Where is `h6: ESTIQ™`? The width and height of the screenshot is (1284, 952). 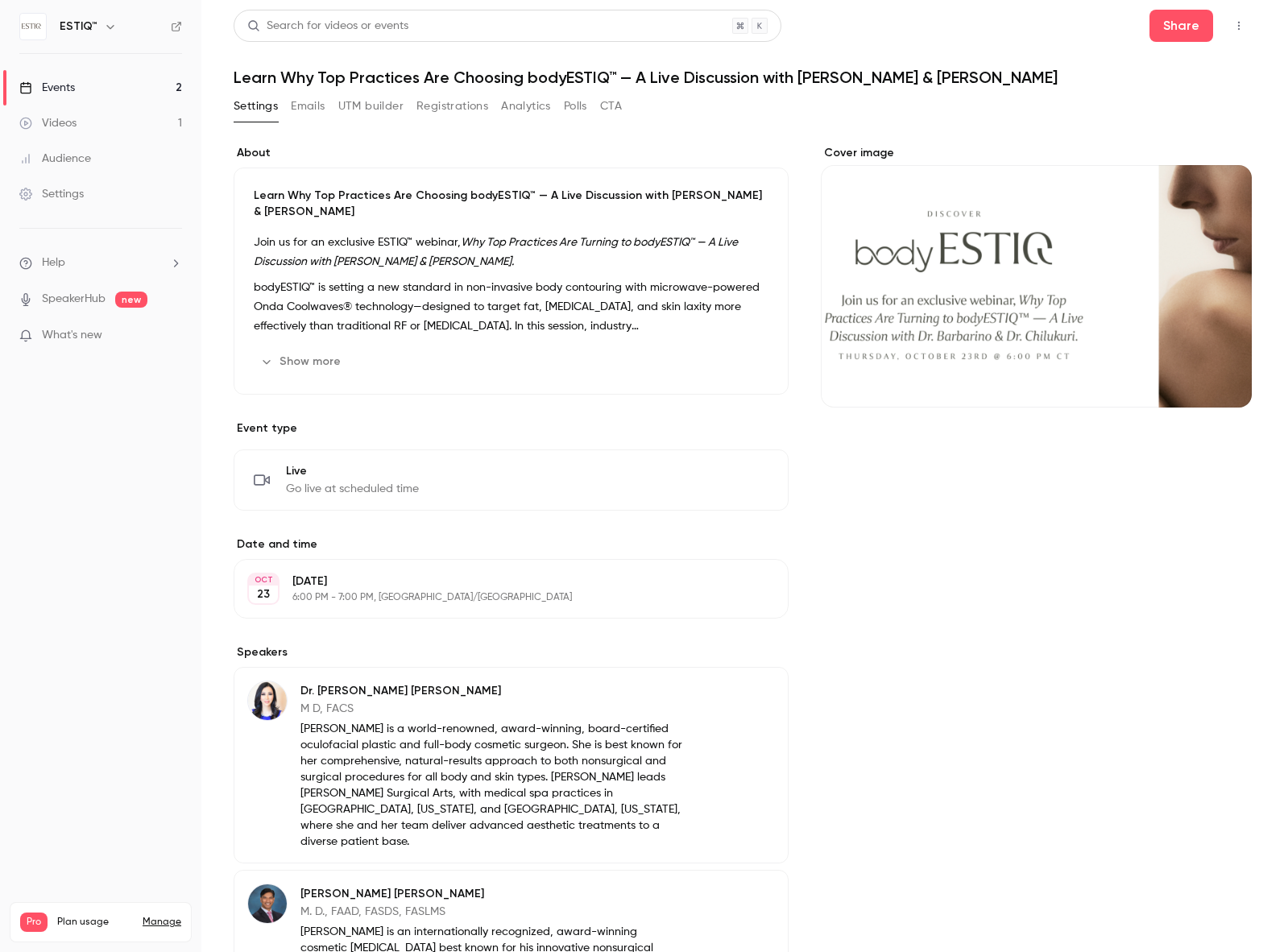 h6: ESTIQ™ is located at coordinates (78, 27).